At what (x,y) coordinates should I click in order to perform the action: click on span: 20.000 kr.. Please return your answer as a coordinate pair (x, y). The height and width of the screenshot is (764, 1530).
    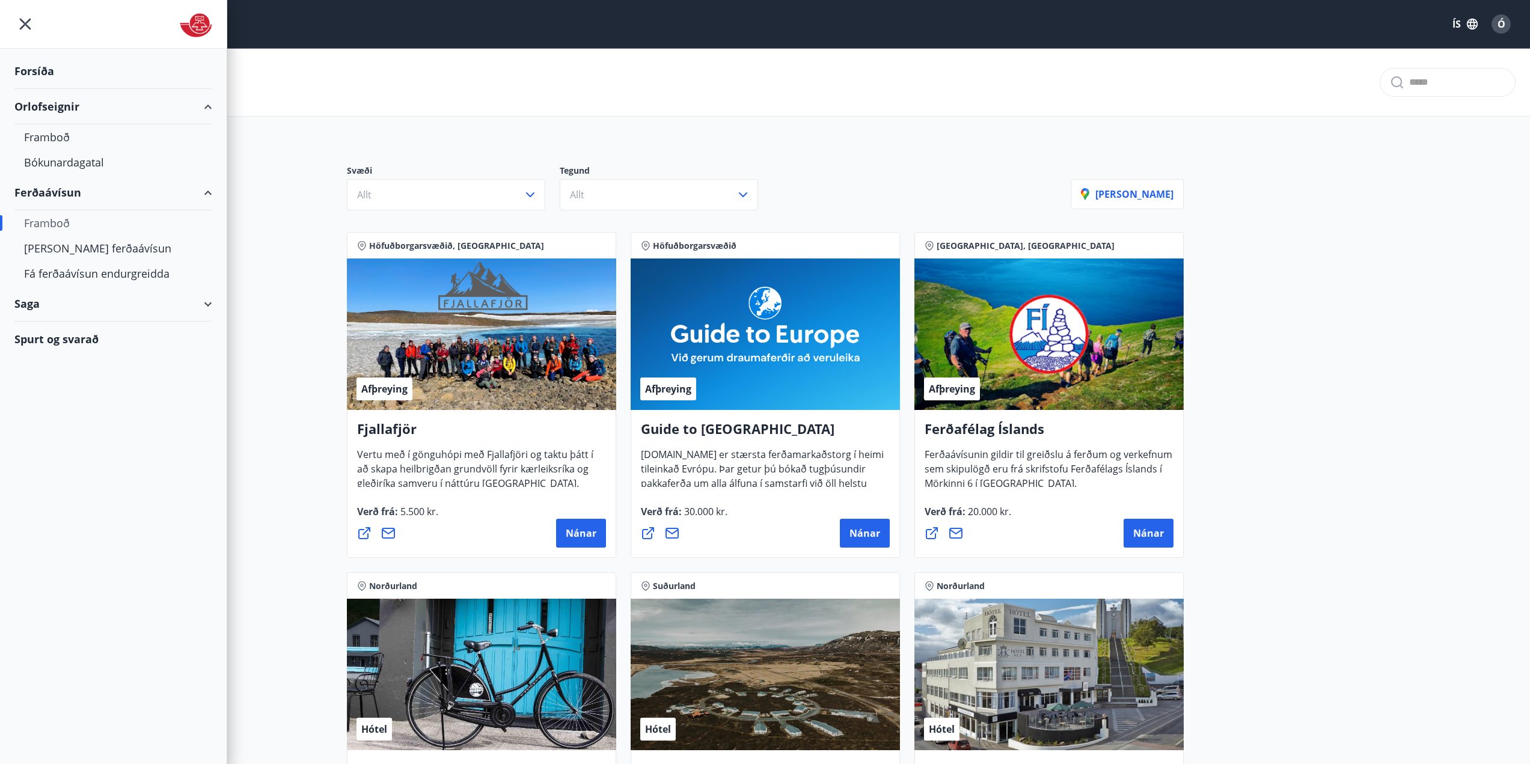
    Looking at the image, I should click on (988, 512).